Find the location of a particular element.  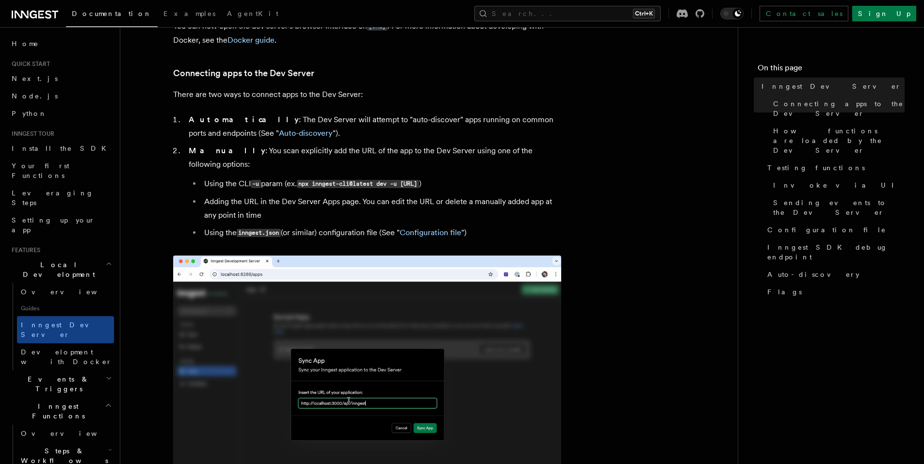

a: Docker guide is located at coordinates (251, 303).